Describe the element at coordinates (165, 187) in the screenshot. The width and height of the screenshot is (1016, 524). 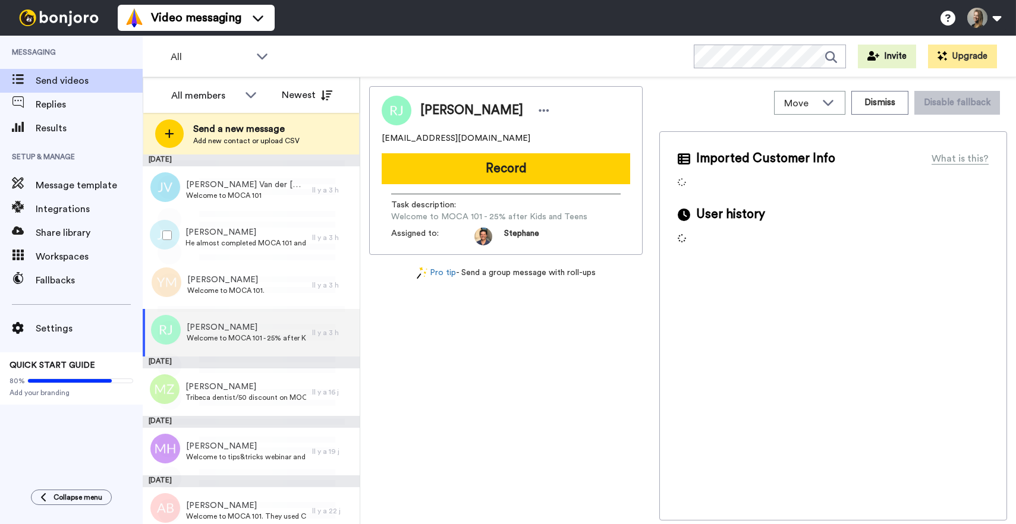
I see `img: jv.png` at that location.